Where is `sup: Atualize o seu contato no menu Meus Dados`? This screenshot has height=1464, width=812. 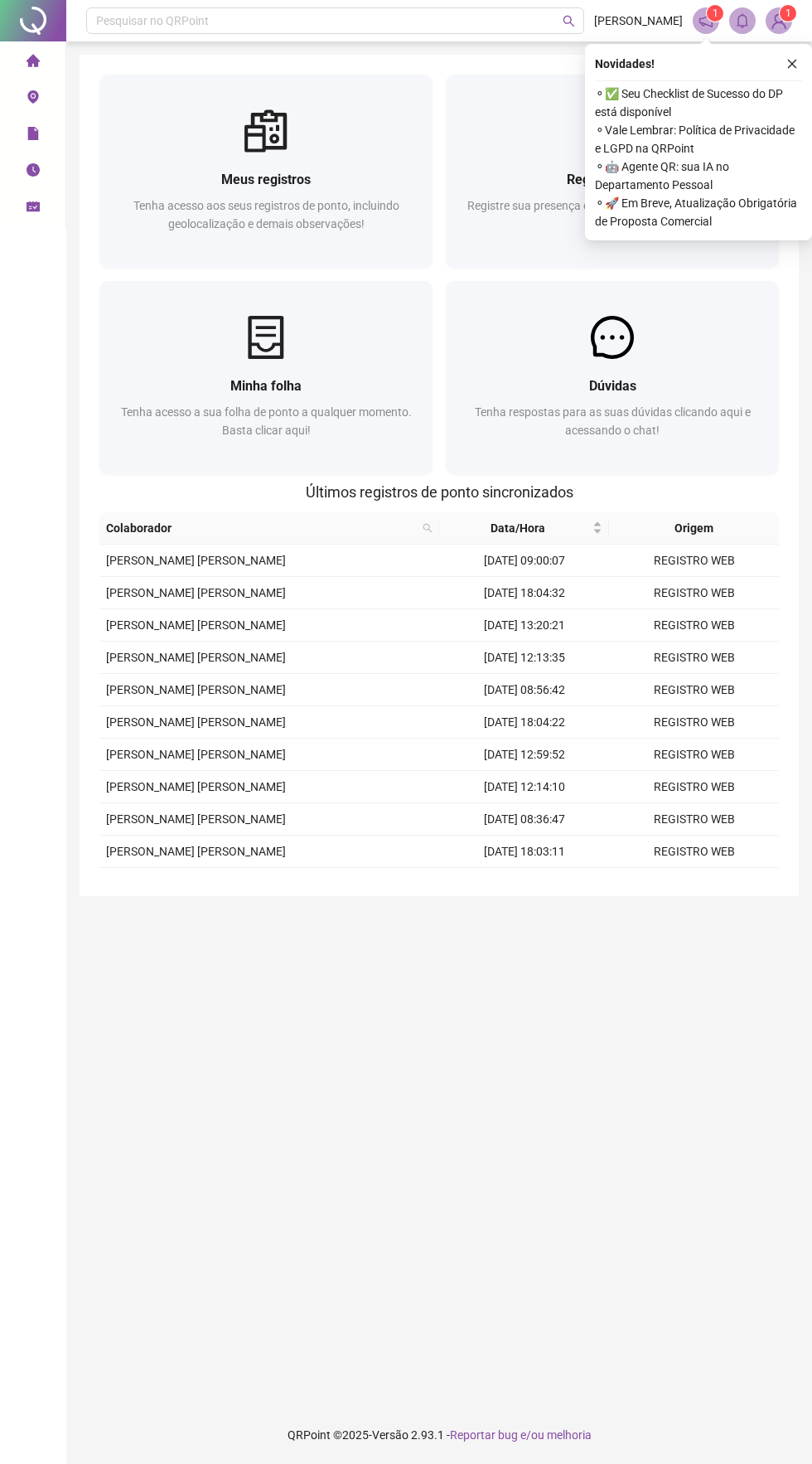
sup: Atualize o seu contato no menu Meus Dados is located at coordinates (788, 13).